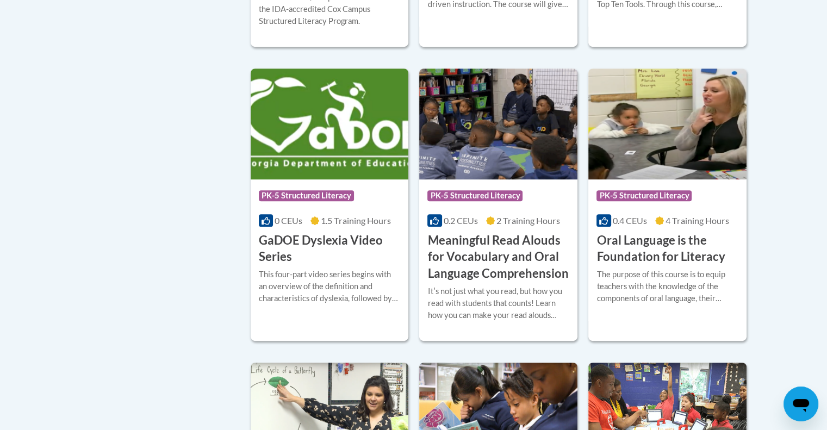 This screenshot has width=827, height=430. What do you see at coordinates (330, 249) in the screenshot?
I see `h3: GaDOE Dyslexia Video Series` at bounding box center [330, 249].